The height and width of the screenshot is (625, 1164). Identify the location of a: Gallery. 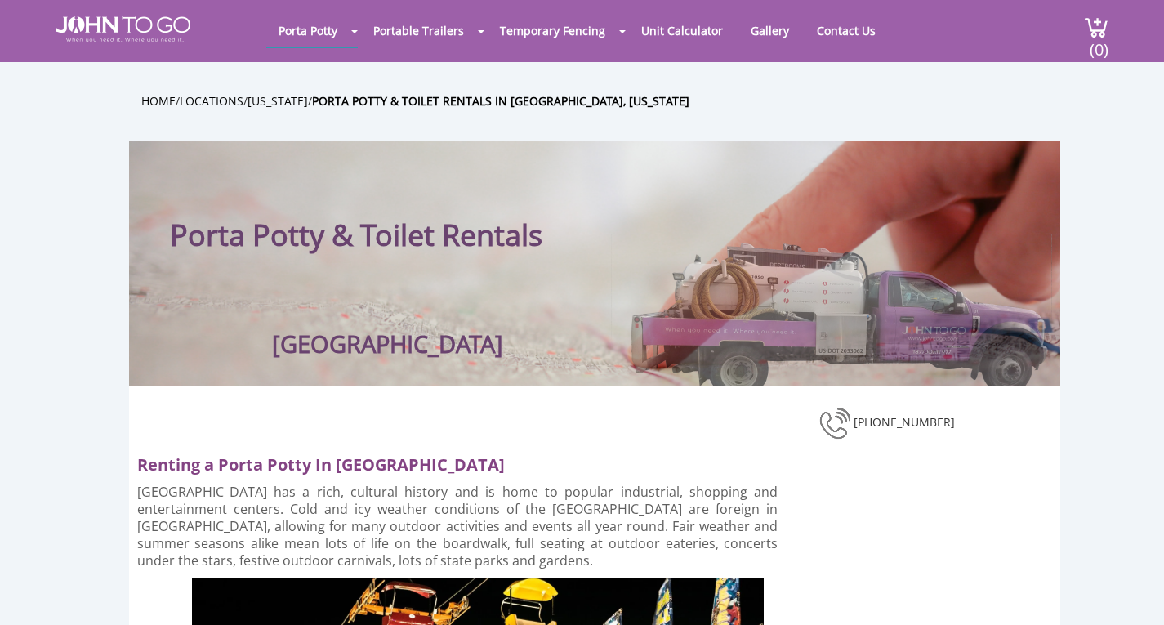
(769, 30).